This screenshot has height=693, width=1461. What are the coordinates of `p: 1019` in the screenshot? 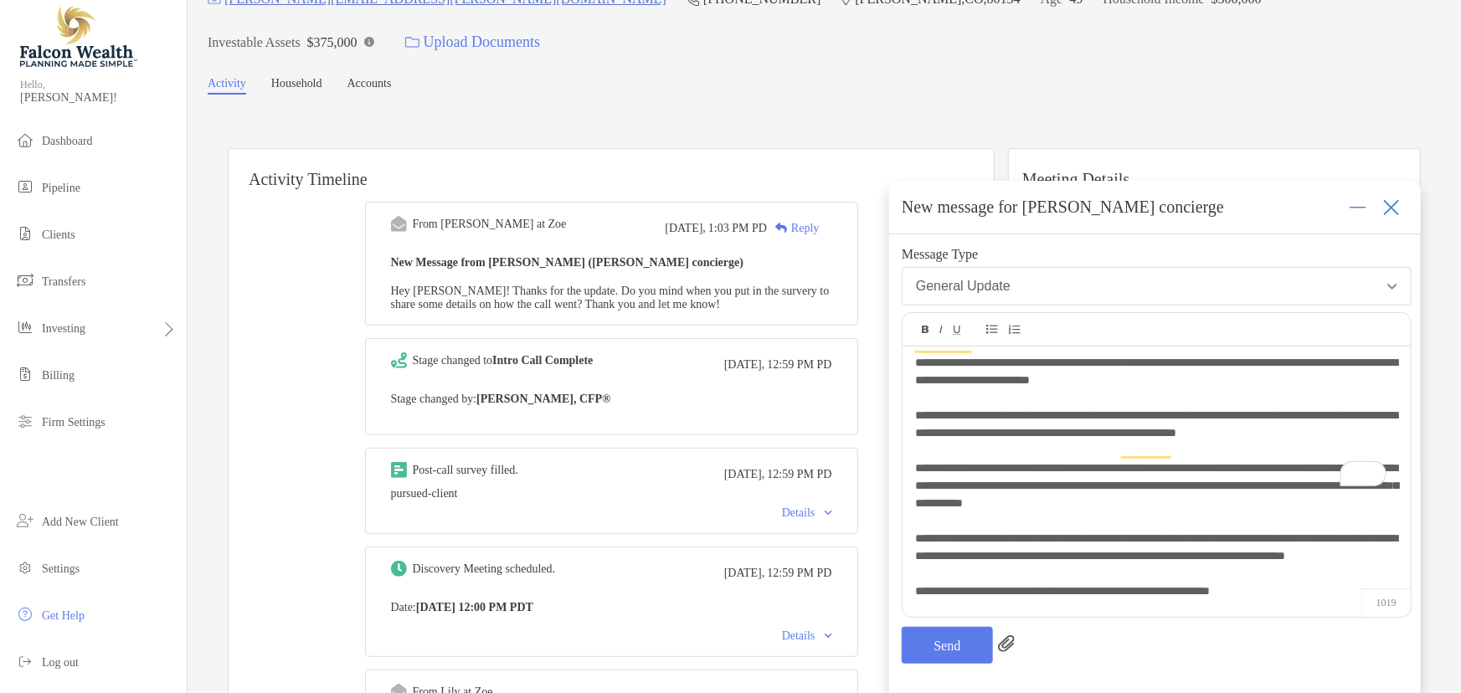 It's located at (1386, 603).